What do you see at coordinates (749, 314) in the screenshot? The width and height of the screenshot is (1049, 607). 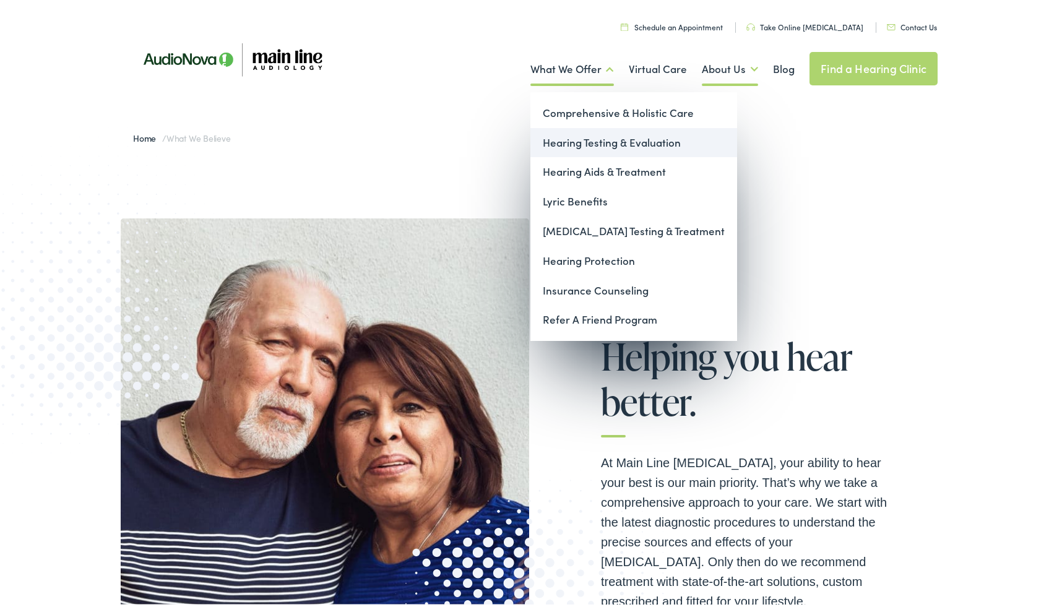 I see `h2: What We Believe` at bounding box center [749, 314].